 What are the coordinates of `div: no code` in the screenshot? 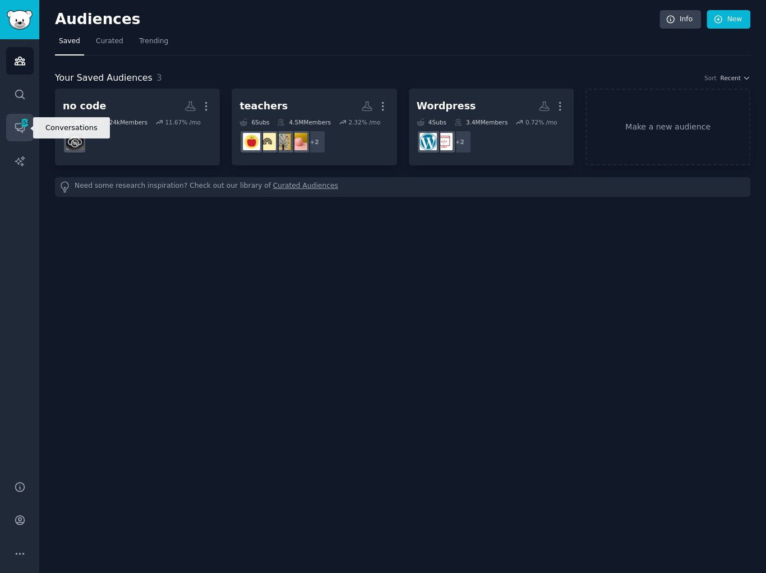 It's located at (84, 106).